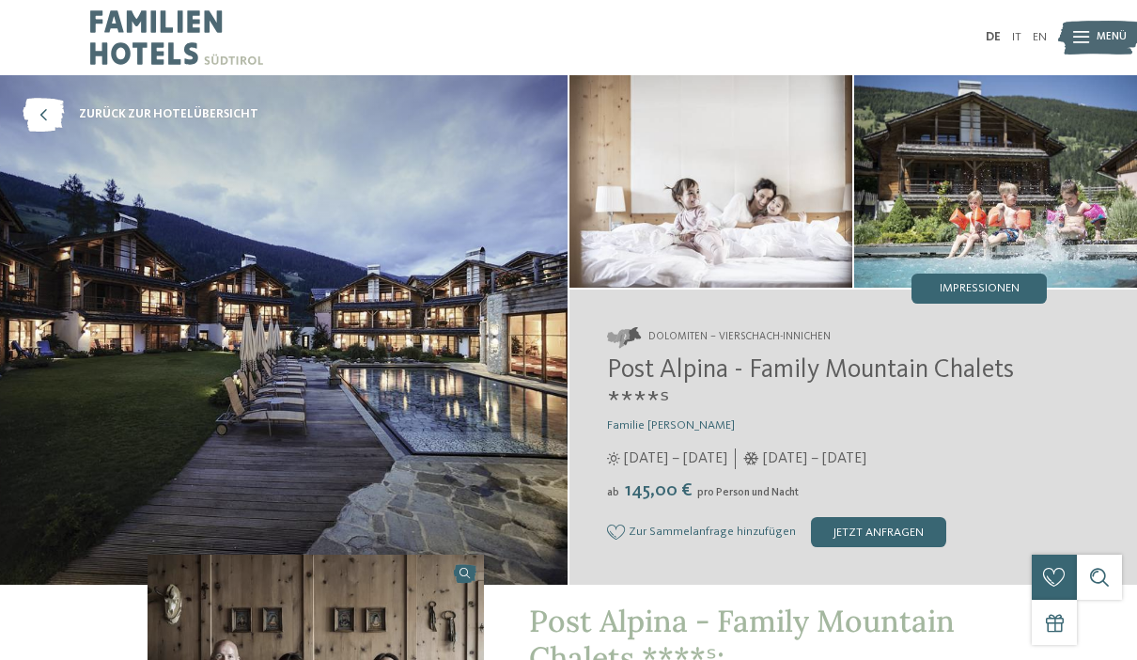  I want to click on a: DE, so click(993, 37).